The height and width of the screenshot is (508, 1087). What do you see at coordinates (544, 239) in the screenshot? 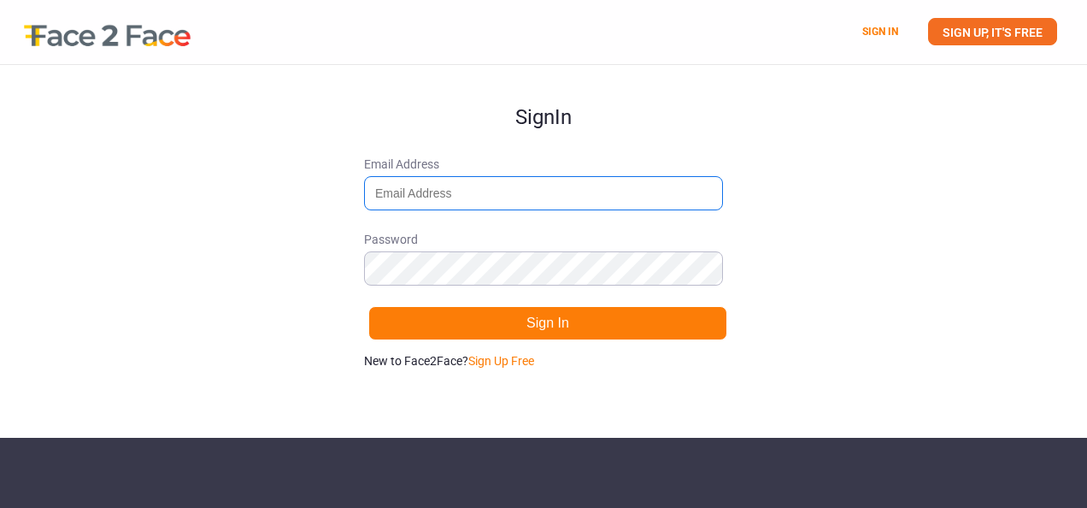
I see `span: Password` at bounding box center [544, 239].